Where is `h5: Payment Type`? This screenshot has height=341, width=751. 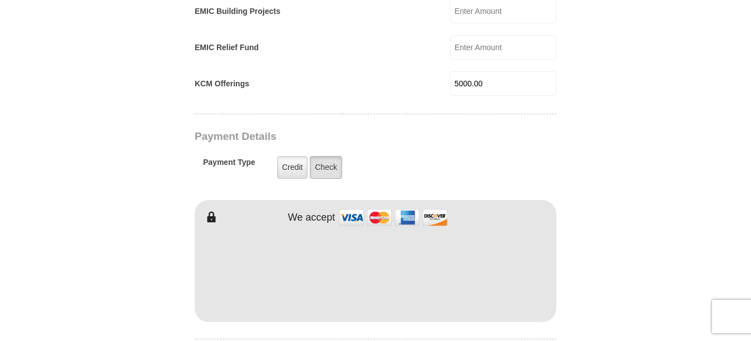
h5: Payment Type is located at coordinates (229, 165).